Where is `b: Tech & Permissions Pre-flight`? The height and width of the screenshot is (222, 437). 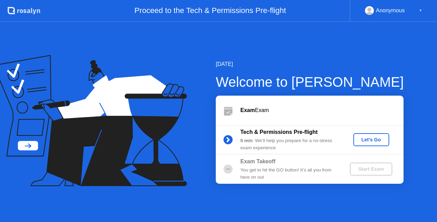 b: Tech & Permissions Pre-flight is located at coordinates (279, 132).